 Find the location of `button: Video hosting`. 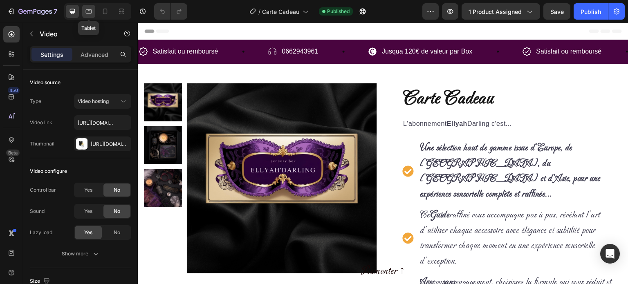

button: Video hosting is located at coordinates (103, 101).